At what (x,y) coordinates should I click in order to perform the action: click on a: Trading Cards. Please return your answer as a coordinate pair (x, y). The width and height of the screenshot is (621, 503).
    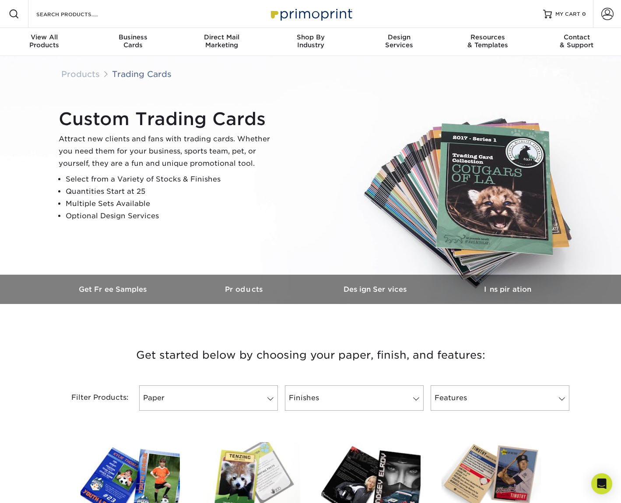
    Looking at the image, I should click on (142, 74).